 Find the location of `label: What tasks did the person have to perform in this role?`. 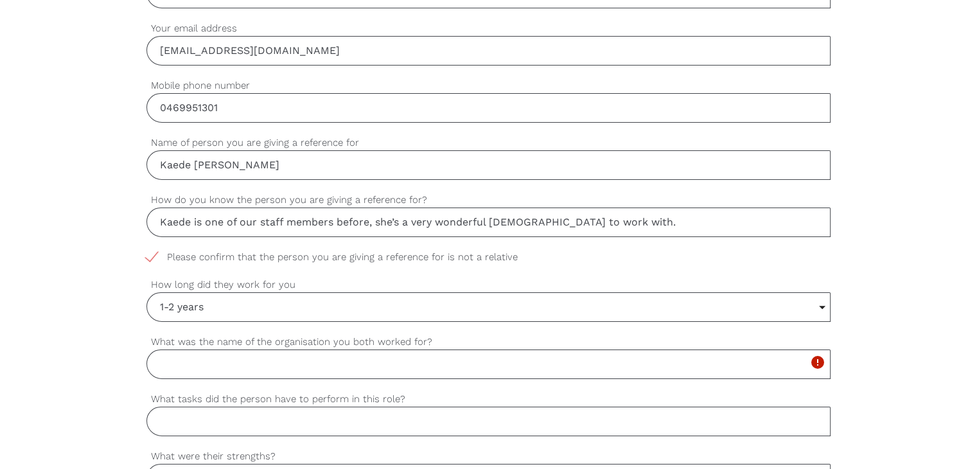

label: What tasks did the person have to perform in this role? is located at coordinates (488, 399).